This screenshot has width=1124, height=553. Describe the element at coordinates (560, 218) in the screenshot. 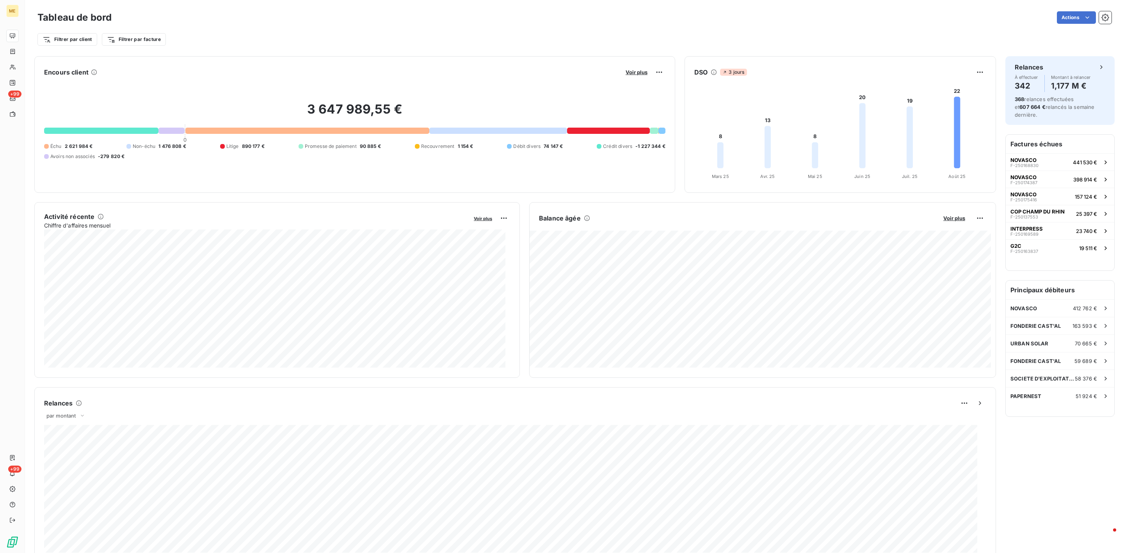

I see `h6: Balance âgée` at that location.